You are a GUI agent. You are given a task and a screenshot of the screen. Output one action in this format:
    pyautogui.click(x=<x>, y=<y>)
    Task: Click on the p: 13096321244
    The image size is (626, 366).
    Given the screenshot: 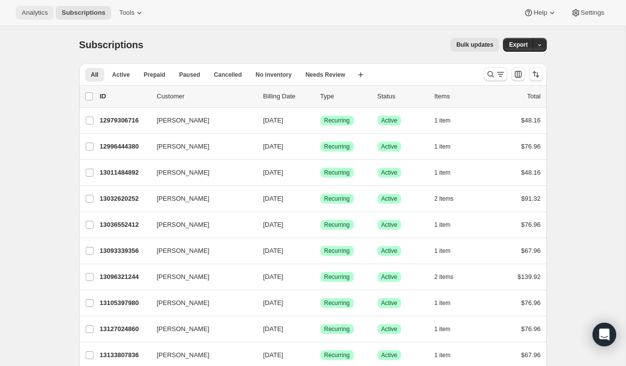 What is the action you would take?
    pyautogui.click(x=124, y=277)
    